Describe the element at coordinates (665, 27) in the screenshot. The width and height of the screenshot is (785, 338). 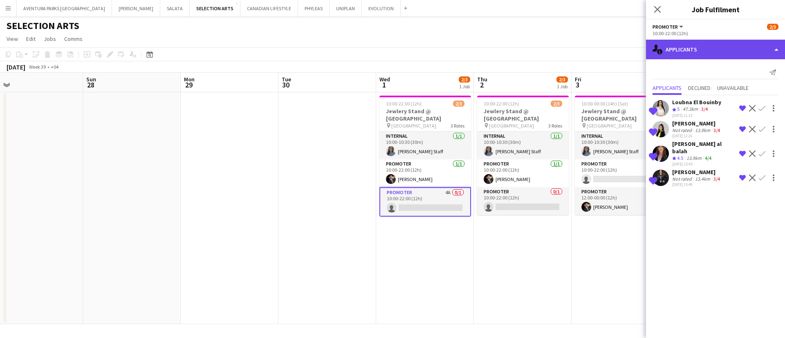
I see `span: Promoter` at that location.